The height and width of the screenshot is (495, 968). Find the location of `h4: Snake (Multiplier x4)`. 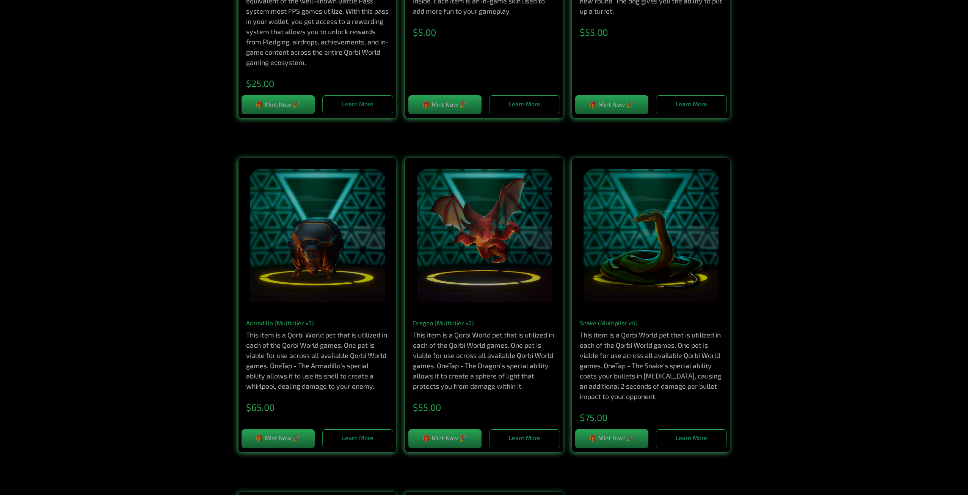

h4: Snake (Multiplier x4) is located at coordinates (651, 322).